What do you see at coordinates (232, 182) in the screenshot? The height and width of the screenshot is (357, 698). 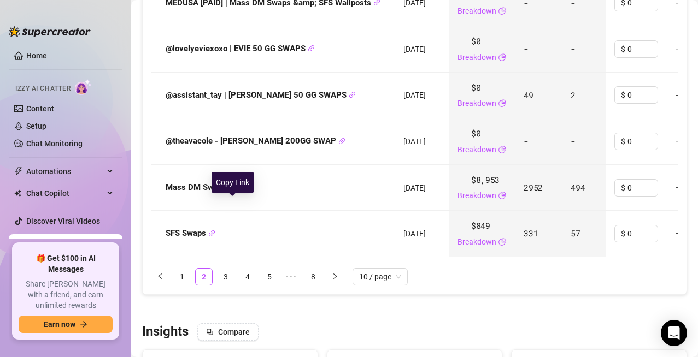 I see `div: Copy Link` at bounding box center [232, 182].